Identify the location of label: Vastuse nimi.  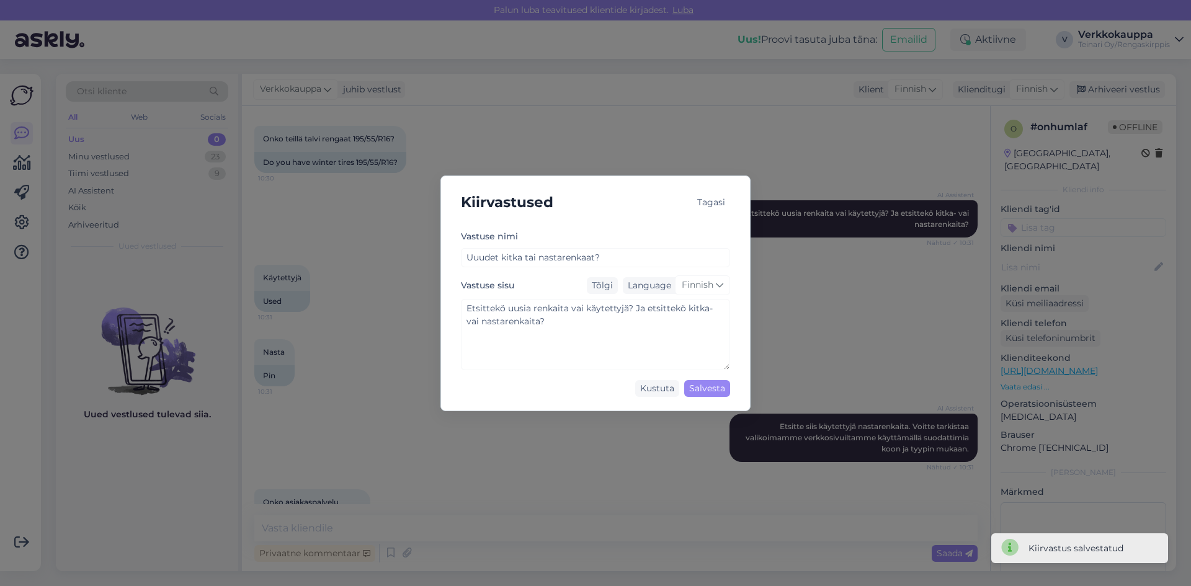
(489, 236).